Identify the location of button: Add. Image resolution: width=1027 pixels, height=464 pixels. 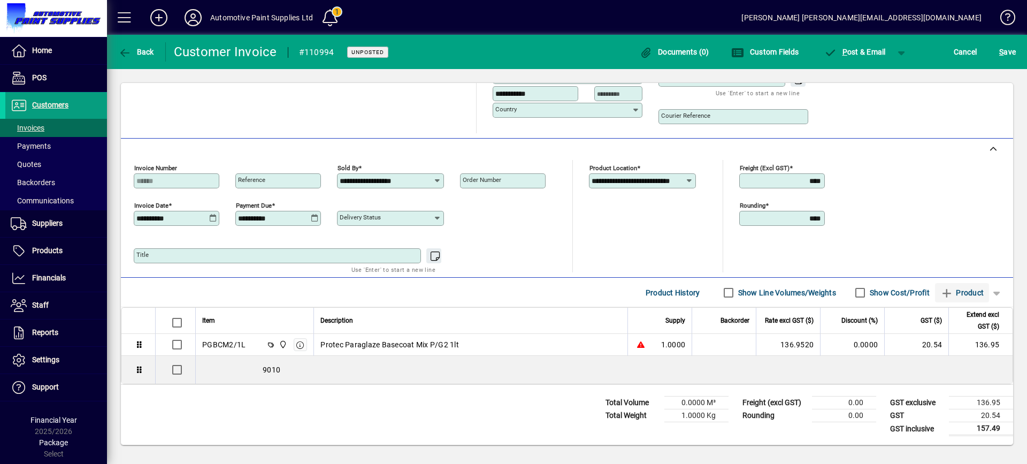
(159, 18).